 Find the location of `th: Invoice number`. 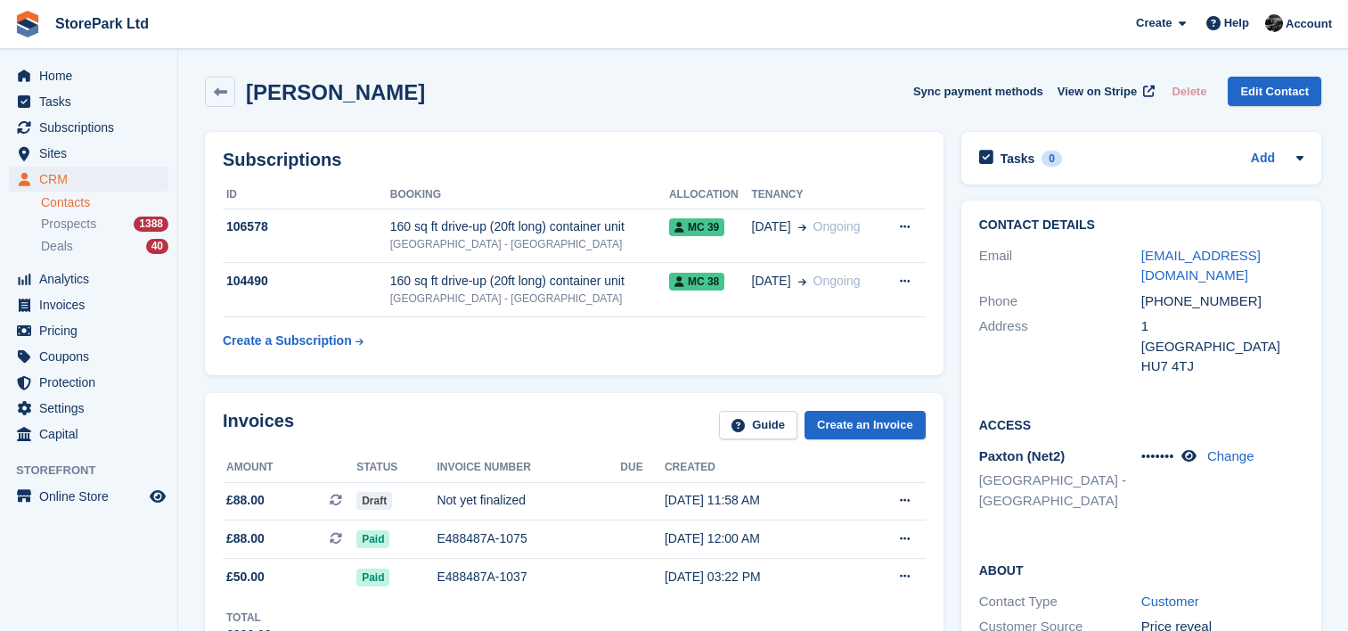

th: Invoice number is located at coordinates (528, 468).